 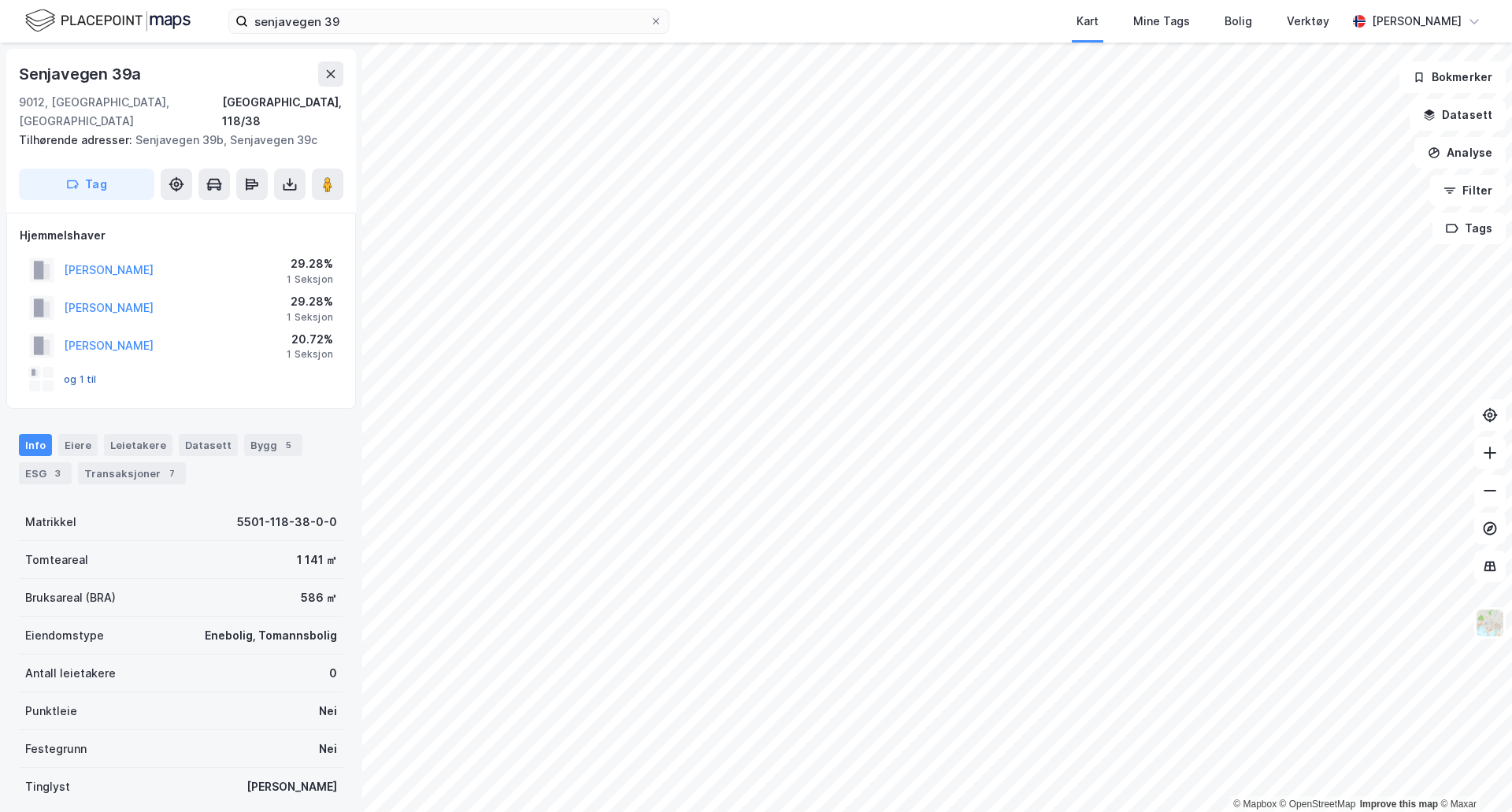 I want to click on div: Kontrollprogram for chat, so click(x=1473, y=774).